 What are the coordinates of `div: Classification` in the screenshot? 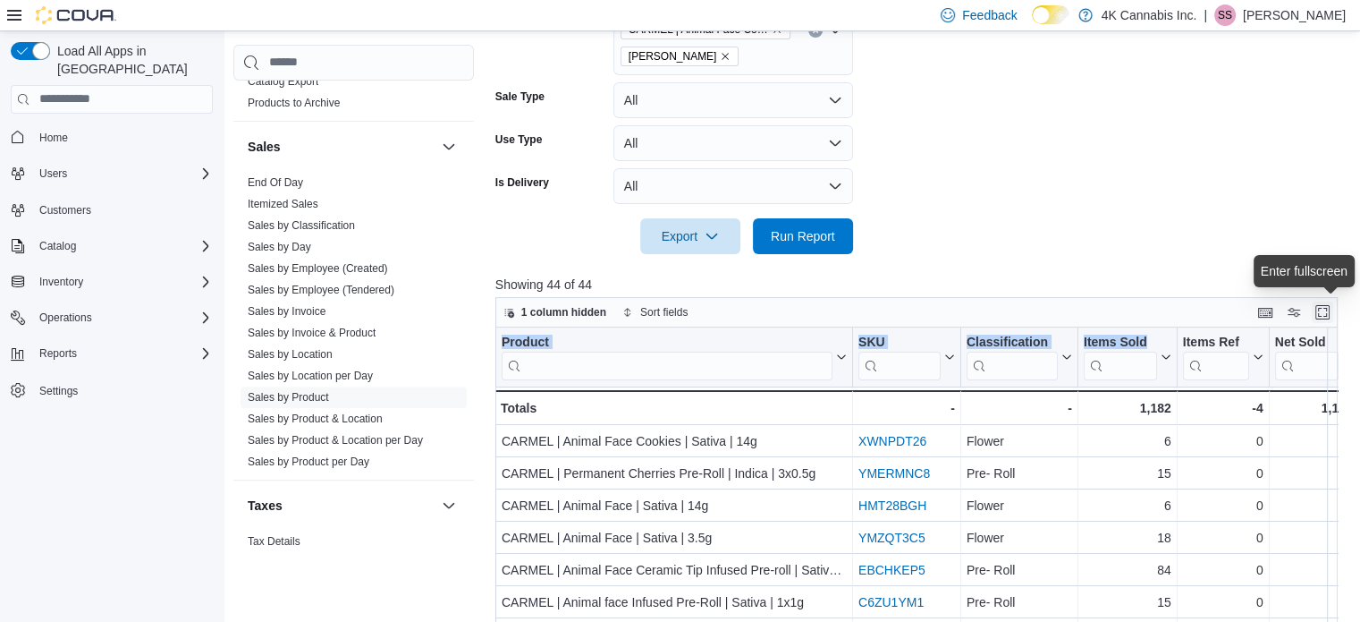 It's located at (1012, 342).